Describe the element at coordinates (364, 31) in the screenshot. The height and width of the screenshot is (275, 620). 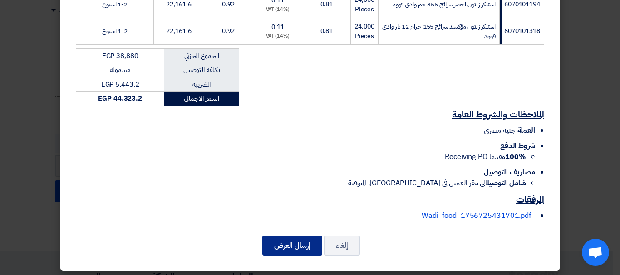
I see `span: 24,000 Pieces` at that location.